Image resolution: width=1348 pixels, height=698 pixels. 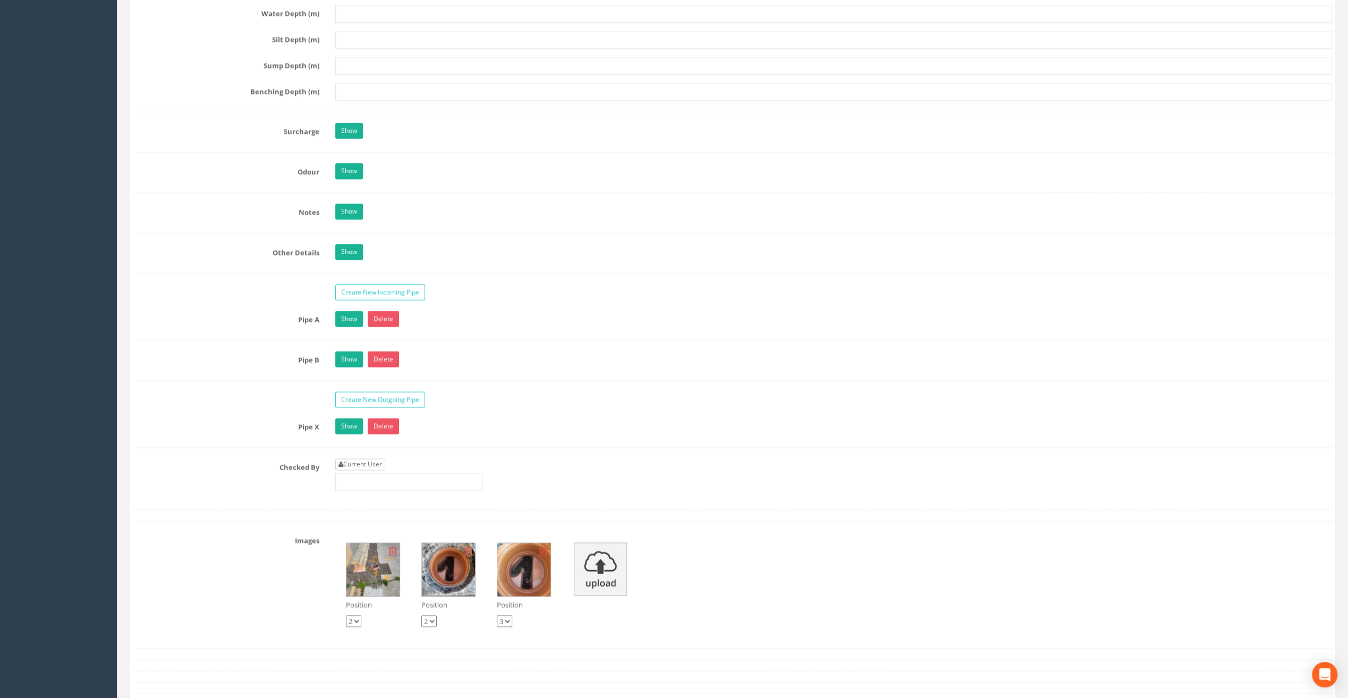 I want to click on label: Sump Depth (m), so click(x=226, y=64).